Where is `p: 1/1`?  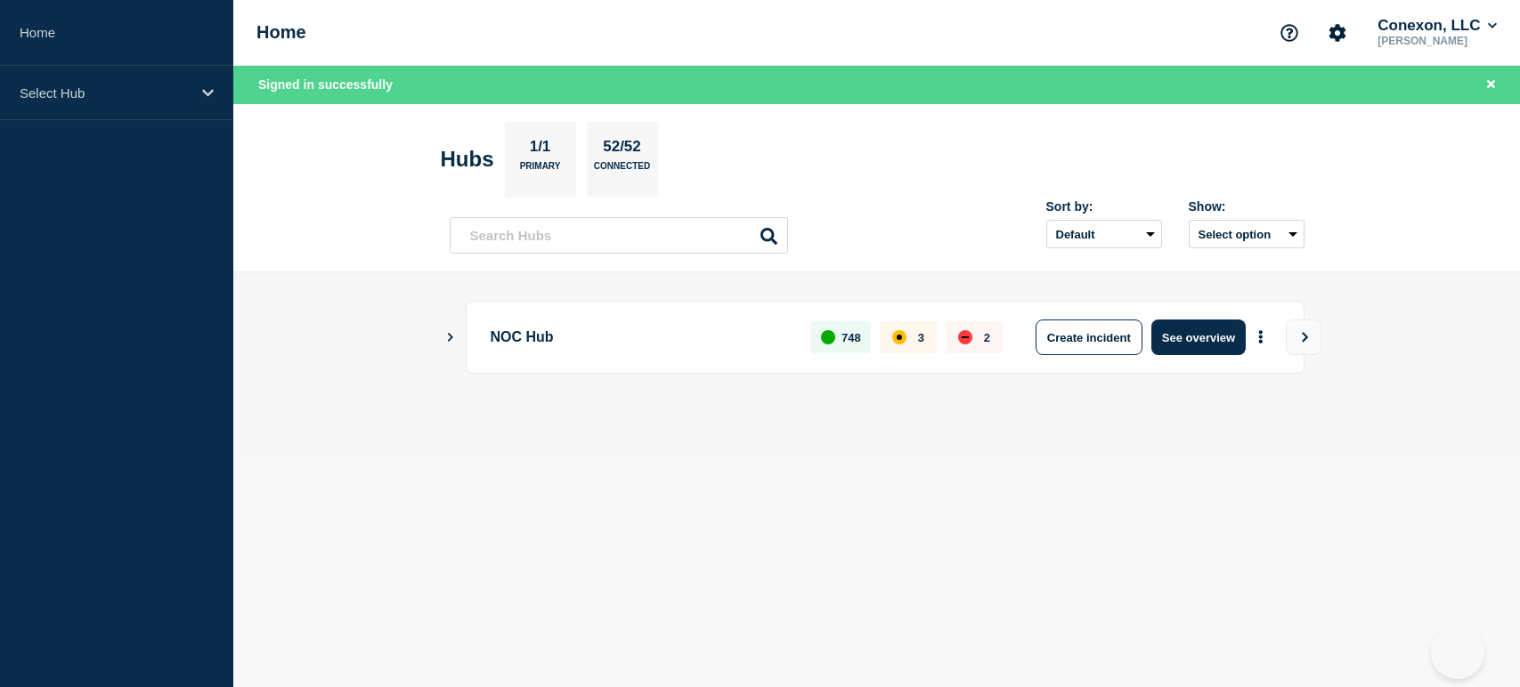 p: 1/1 is located at coordinates (540, 150).